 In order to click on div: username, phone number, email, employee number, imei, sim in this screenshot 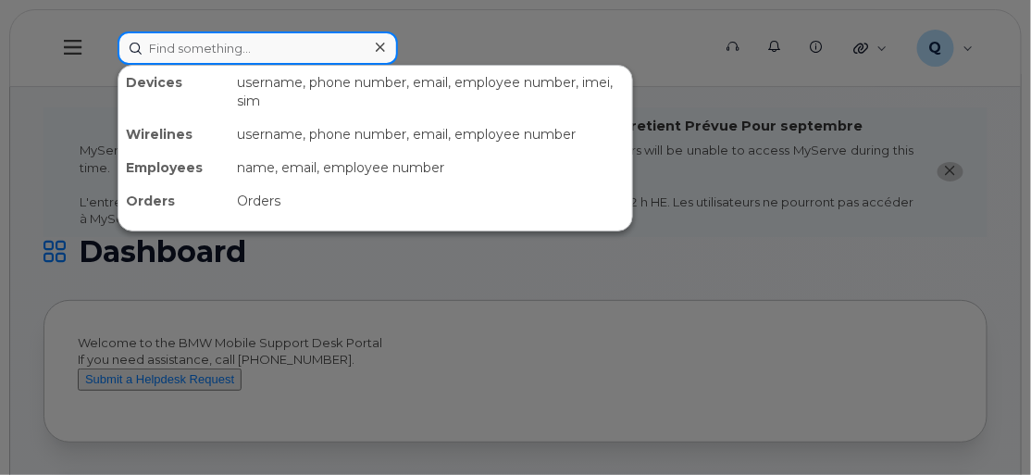, I will do `click(431, 92)`.